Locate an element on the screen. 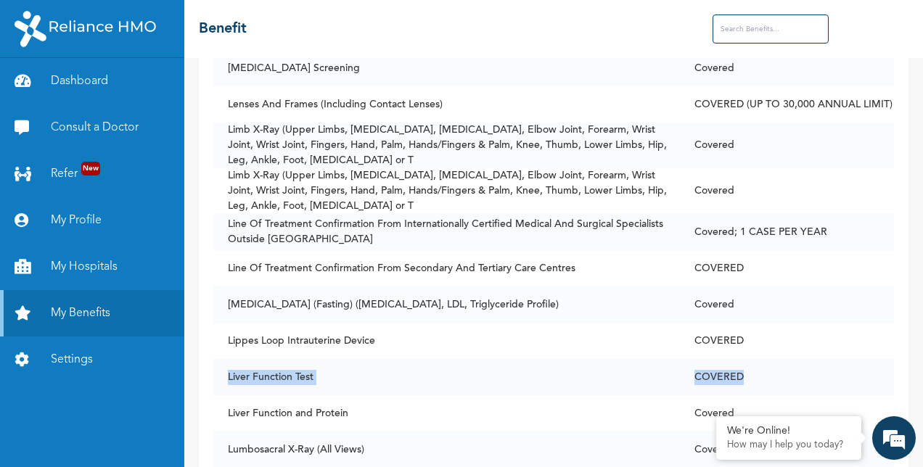  input: Search Benefits... is located at coordinates (770, 29).